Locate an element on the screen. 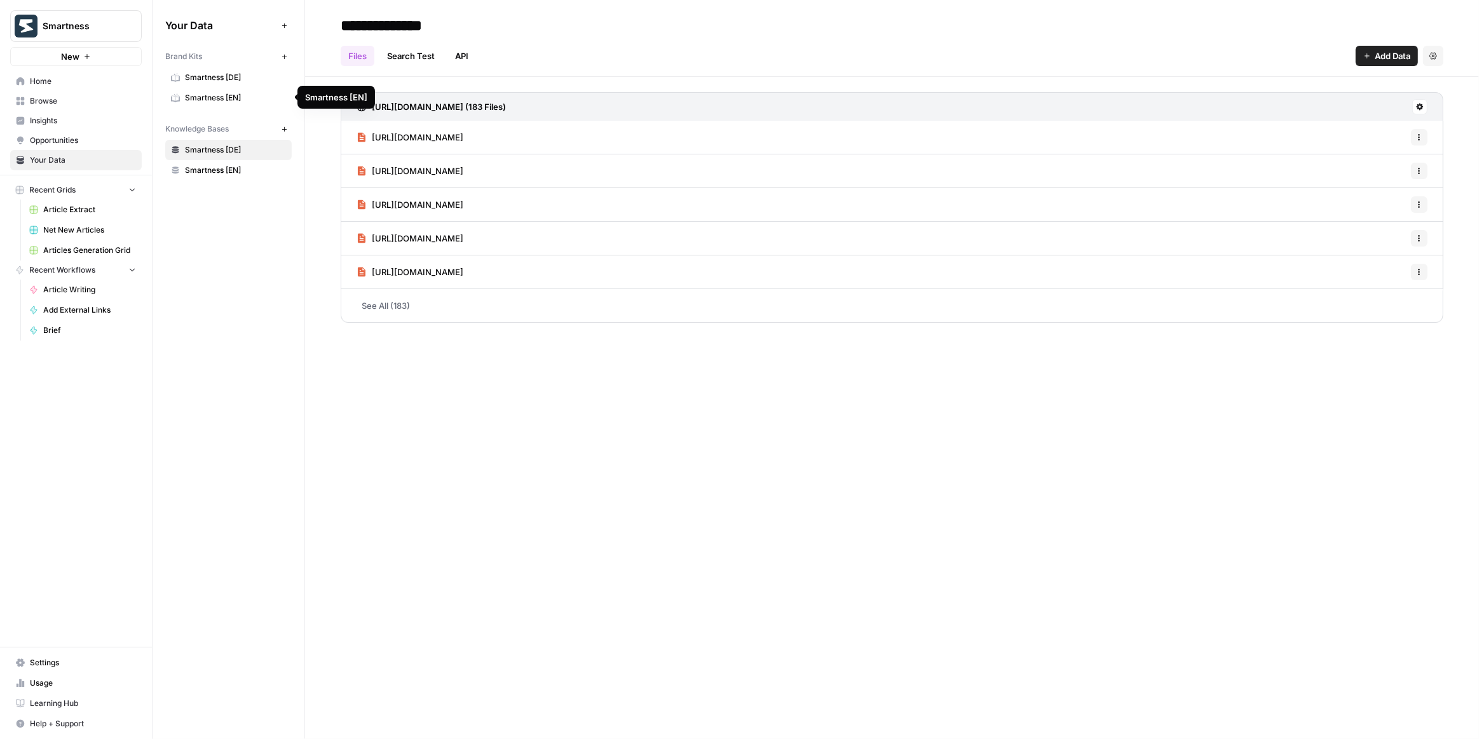  button: Add Data is located at coordinates (1387, 56).